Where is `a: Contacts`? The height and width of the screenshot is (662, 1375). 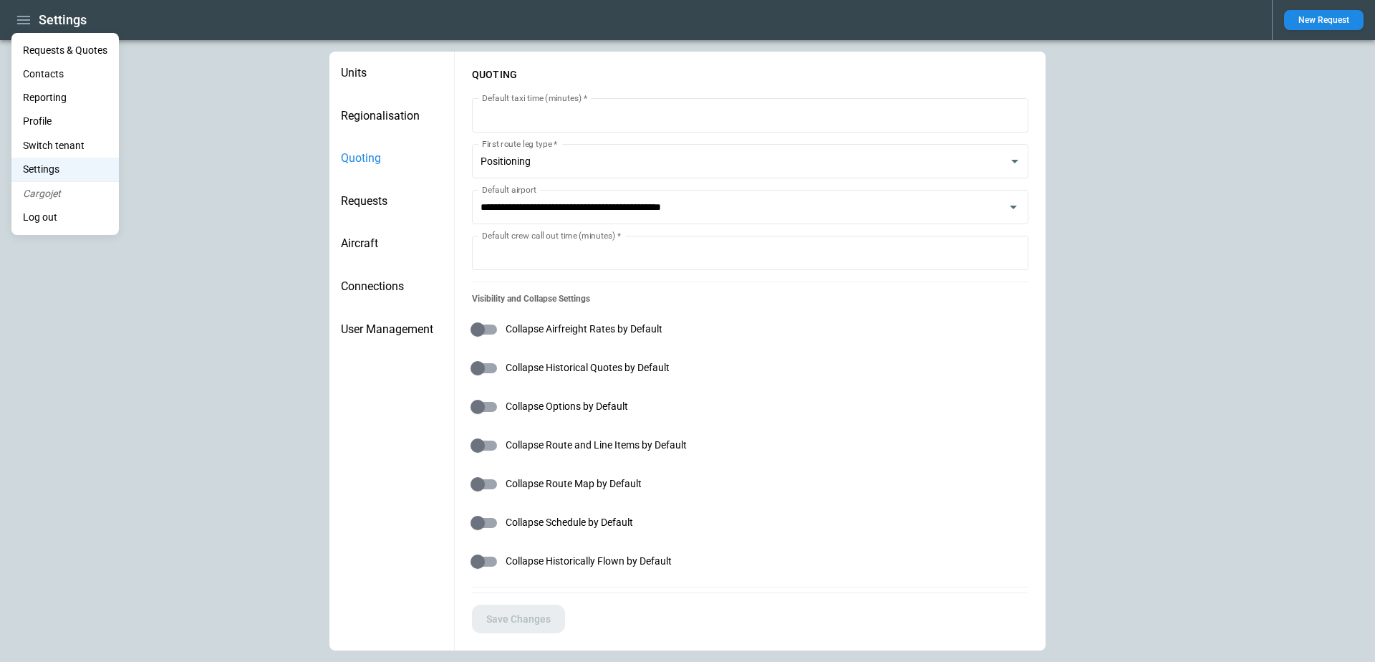 a: Contacts is located at coordinates (65, 74).